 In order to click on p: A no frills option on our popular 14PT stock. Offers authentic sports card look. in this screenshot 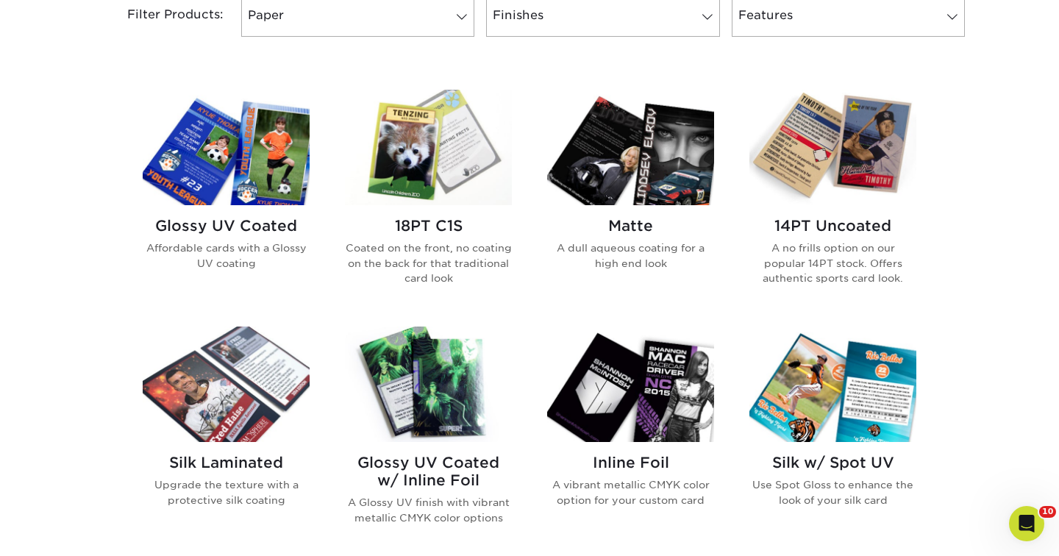, I will do `click(833, 263)`.